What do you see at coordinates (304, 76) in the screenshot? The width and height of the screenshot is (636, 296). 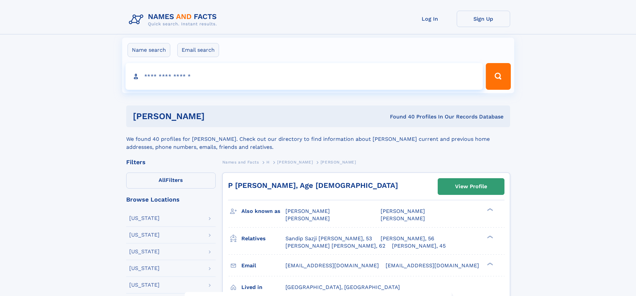 I see `input: search input` at bounding box center [304, 76].